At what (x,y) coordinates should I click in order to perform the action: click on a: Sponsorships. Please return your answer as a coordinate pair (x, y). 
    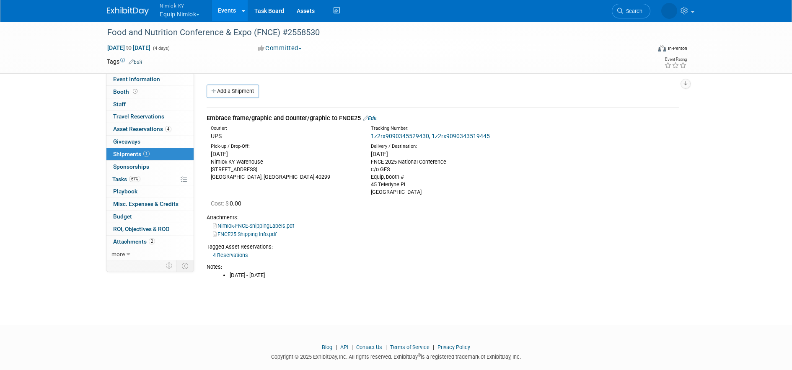
    Looking at the image, I should click on (150, 167).